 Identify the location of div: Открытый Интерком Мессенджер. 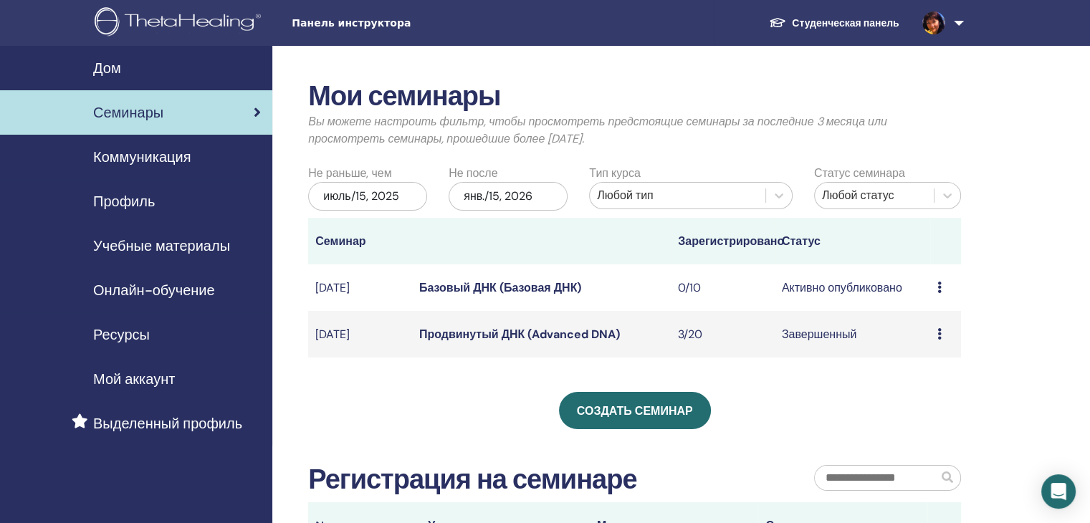
(1058, 491).